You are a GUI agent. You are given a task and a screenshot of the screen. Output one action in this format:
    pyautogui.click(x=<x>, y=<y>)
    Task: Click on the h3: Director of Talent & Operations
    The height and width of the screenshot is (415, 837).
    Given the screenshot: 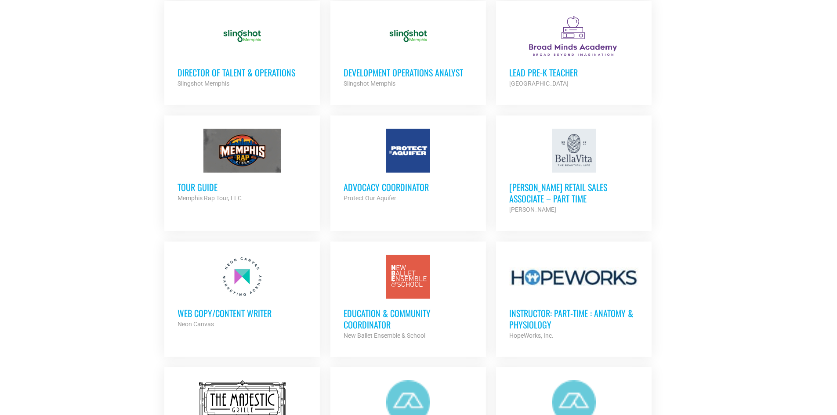 What is the action you would take?
    pyautogui.click(x=242, y=72)
    